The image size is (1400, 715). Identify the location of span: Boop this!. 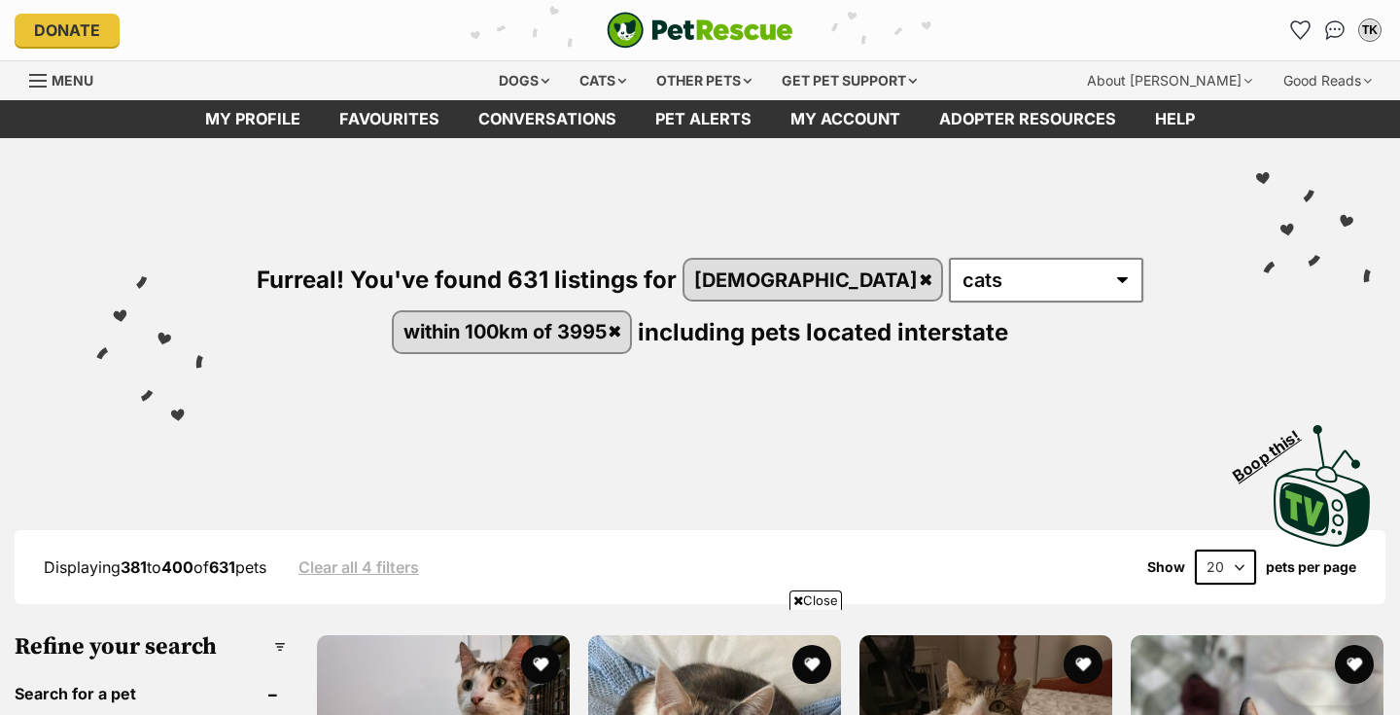
(1275, 449).